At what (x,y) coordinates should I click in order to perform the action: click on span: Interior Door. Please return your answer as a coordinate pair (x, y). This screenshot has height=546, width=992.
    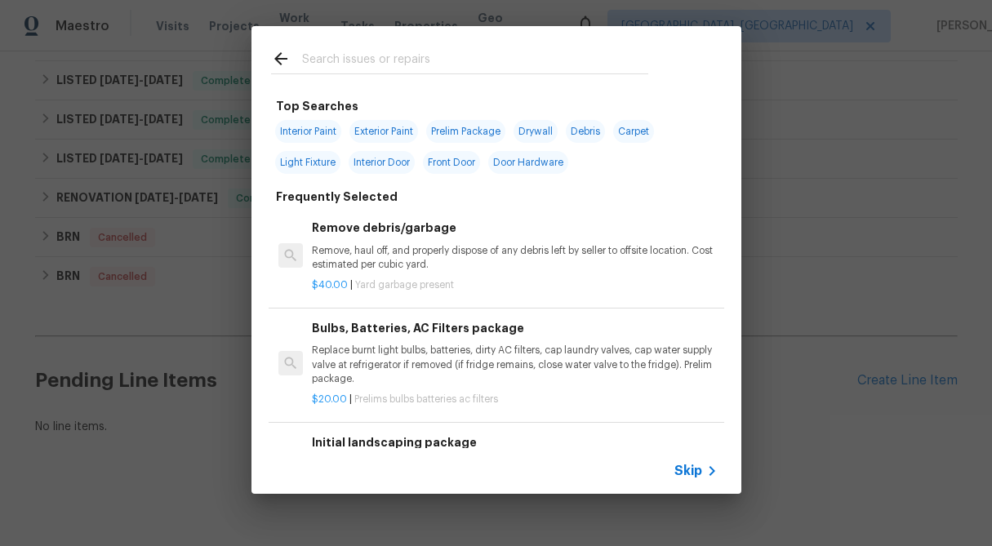
    Looking at the image, I should click on (381, 163).